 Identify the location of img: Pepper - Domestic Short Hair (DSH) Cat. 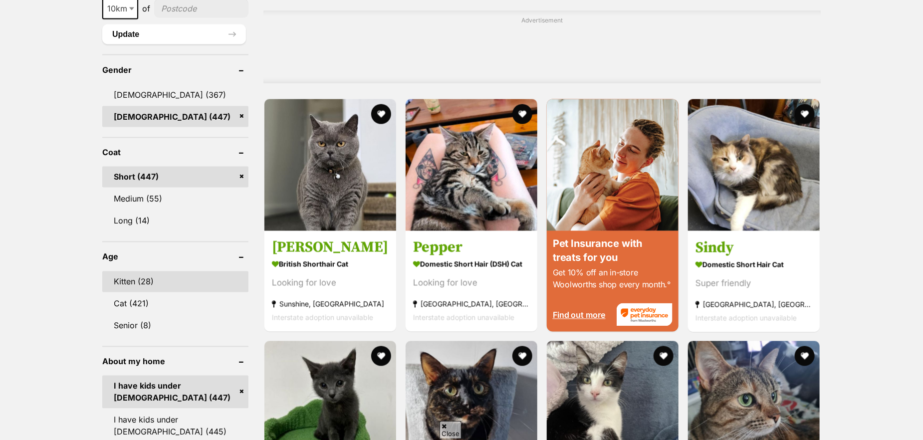
(471, 165).